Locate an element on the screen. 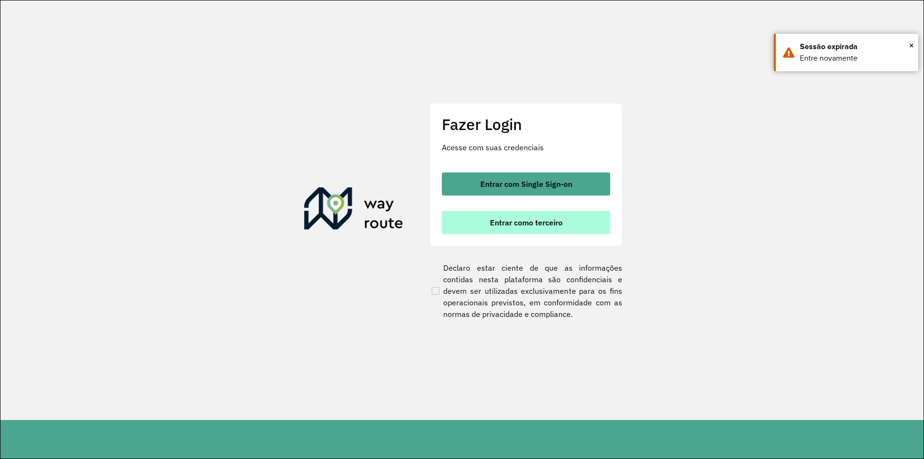  h2: Fazer Login is located at coordinates (526, 124).